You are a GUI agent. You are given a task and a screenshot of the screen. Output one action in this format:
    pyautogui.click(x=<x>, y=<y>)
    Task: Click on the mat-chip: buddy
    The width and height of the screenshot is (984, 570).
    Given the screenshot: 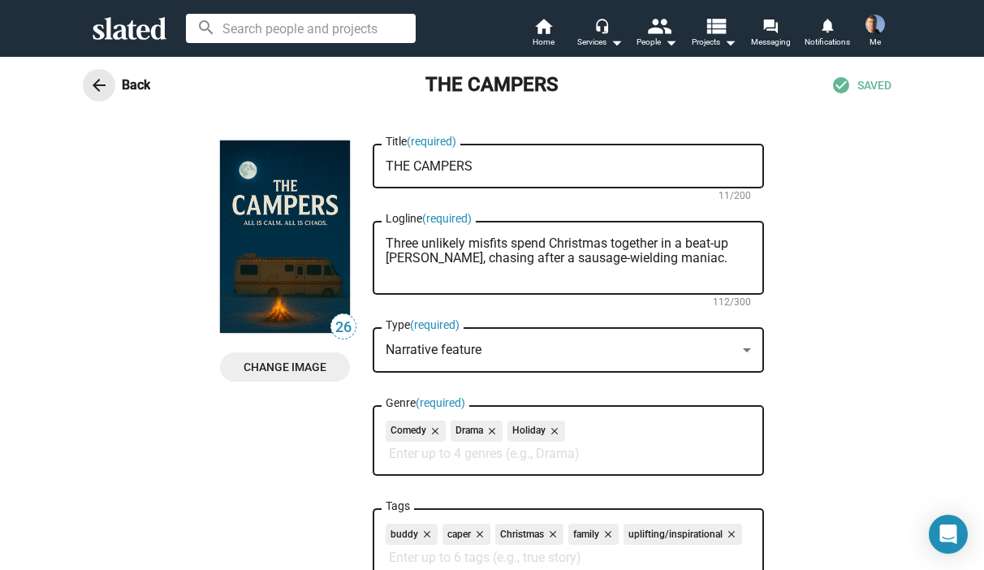 What is the action you would take?
    pyautogui.click(x=412, y=534)
    